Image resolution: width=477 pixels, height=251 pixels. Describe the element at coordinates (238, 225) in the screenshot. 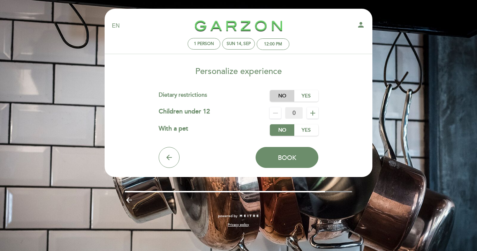

I see `a: Privacy policy` at that location.